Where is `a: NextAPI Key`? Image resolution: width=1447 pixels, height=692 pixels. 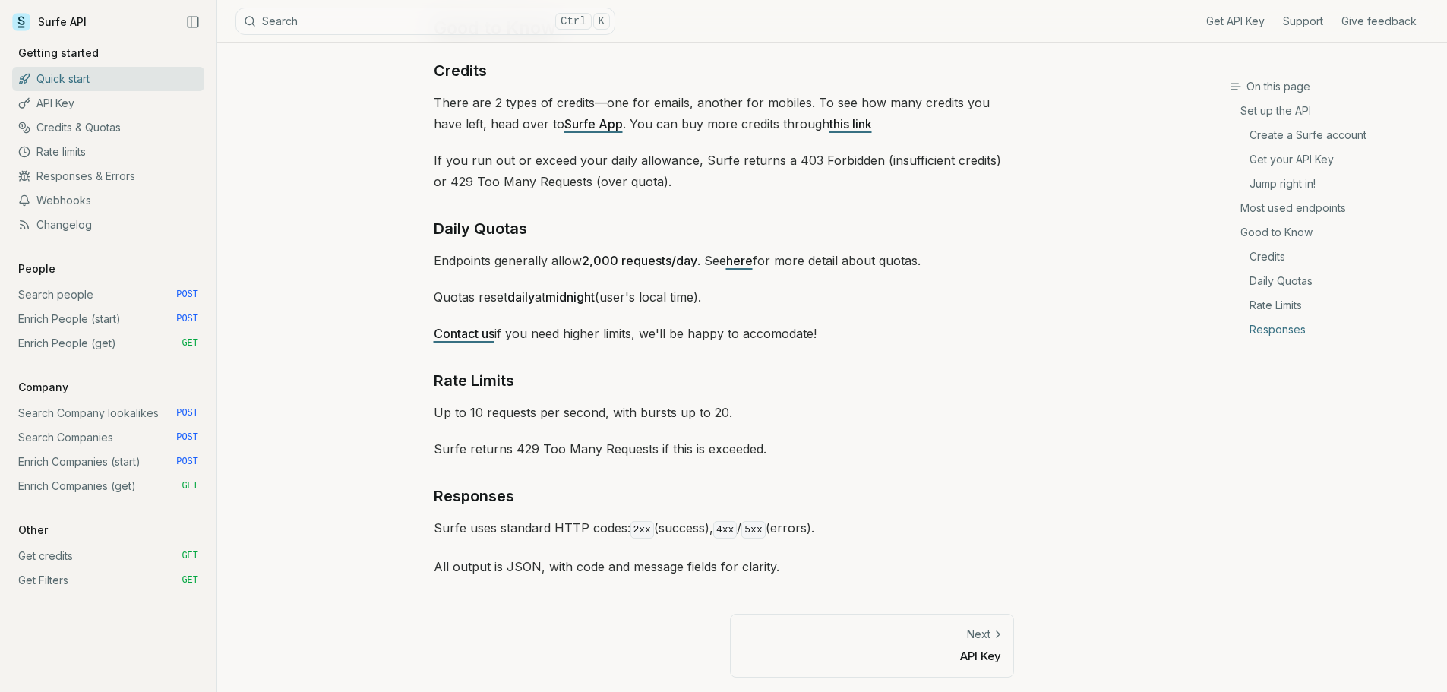
a: NextAPI Key is located at coordinates (872, 645).